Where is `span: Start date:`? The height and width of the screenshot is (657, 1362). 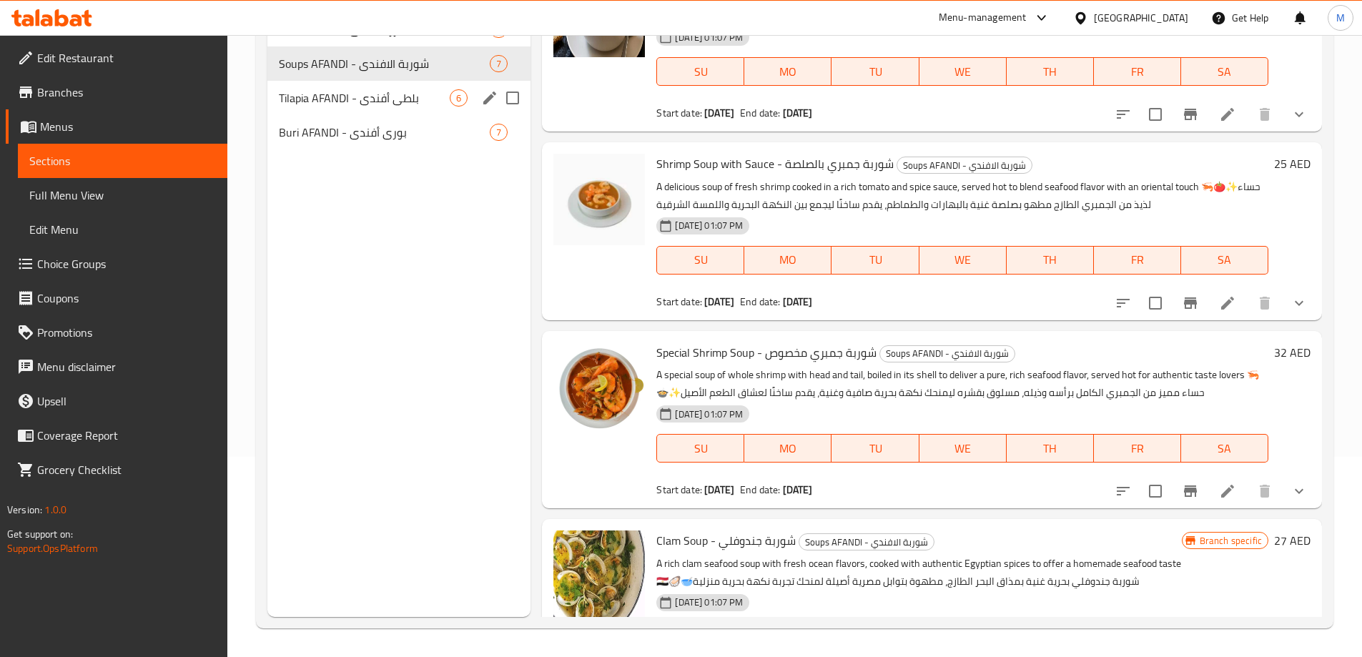
span: Start date: is located at coordinates (679, 302).